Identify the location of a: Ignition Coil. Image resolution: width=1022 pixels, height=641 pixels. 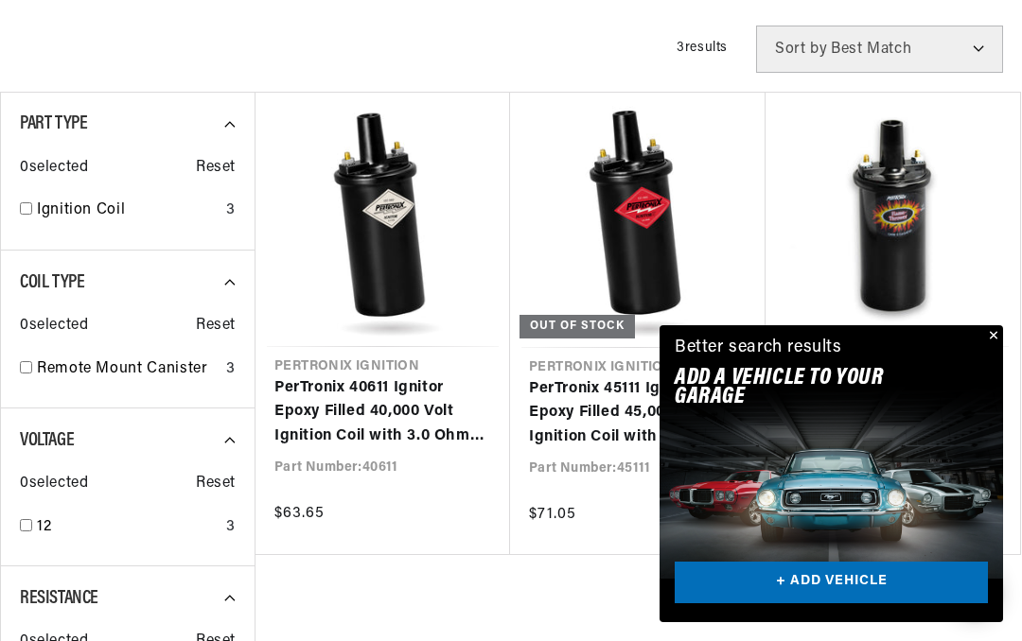
(128, 211).